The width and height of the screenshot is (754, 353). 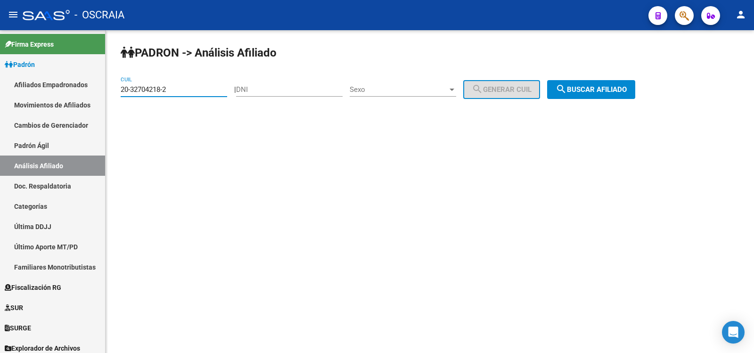 I want to click on button: Generar CUIL, so click(x=502, y=90).